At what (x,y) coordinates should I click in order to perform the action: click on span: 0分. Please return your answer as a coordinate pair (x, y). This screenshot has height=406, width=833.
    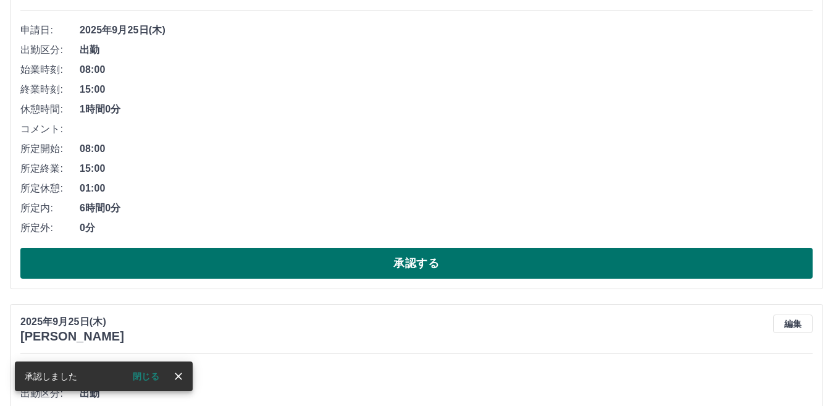
    Looking at the image, I should click on (446, 228).